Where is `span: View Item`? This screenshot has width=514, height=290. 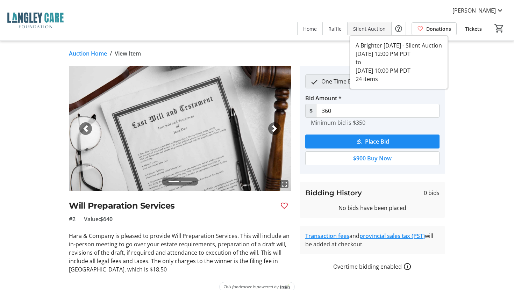
span: View Item is located at coordinates (128, 54).